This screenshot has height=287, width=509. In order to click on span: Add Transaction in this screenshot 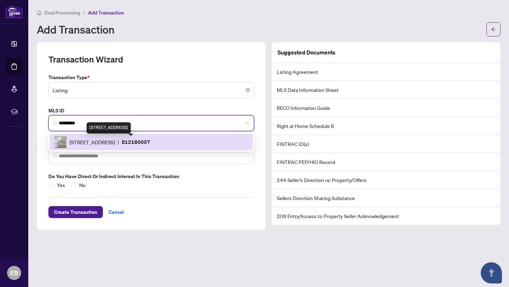, I will do `click(106, 13)`.